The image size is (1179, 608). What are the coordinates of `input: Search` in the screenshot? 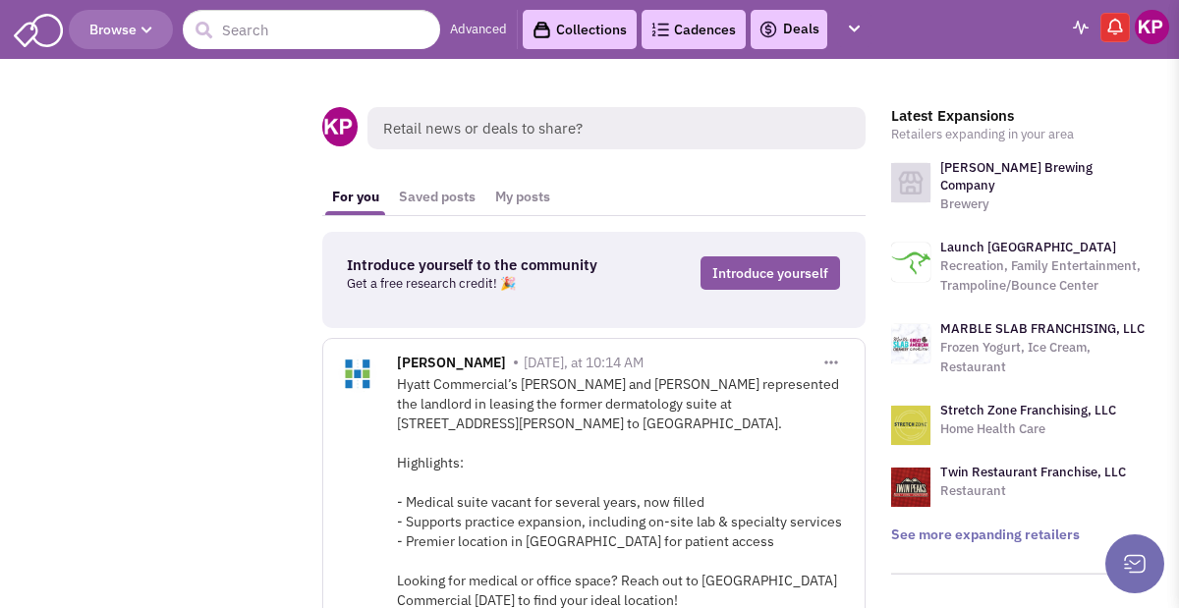 It's located at (311, 29).